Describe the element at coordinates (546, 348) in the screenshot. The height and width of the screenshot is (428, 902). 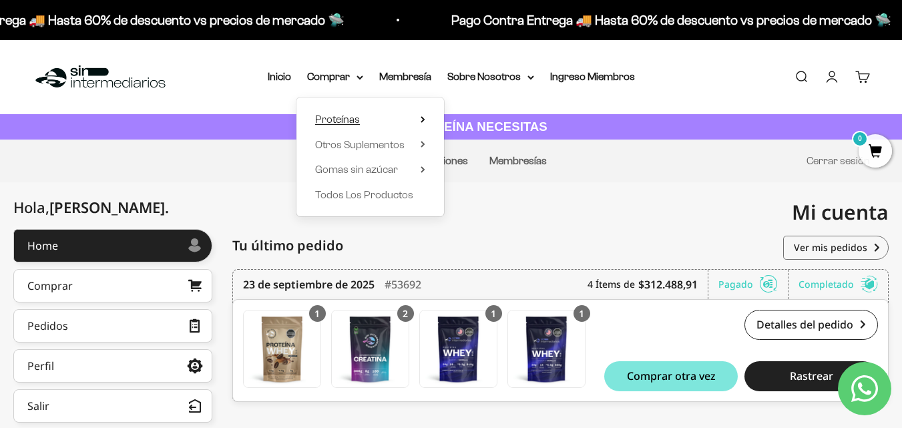
I see `img: Translation missing: es.Proteína Whey - Vainilla - Vainilla / 1 libra (460g)` at that location.